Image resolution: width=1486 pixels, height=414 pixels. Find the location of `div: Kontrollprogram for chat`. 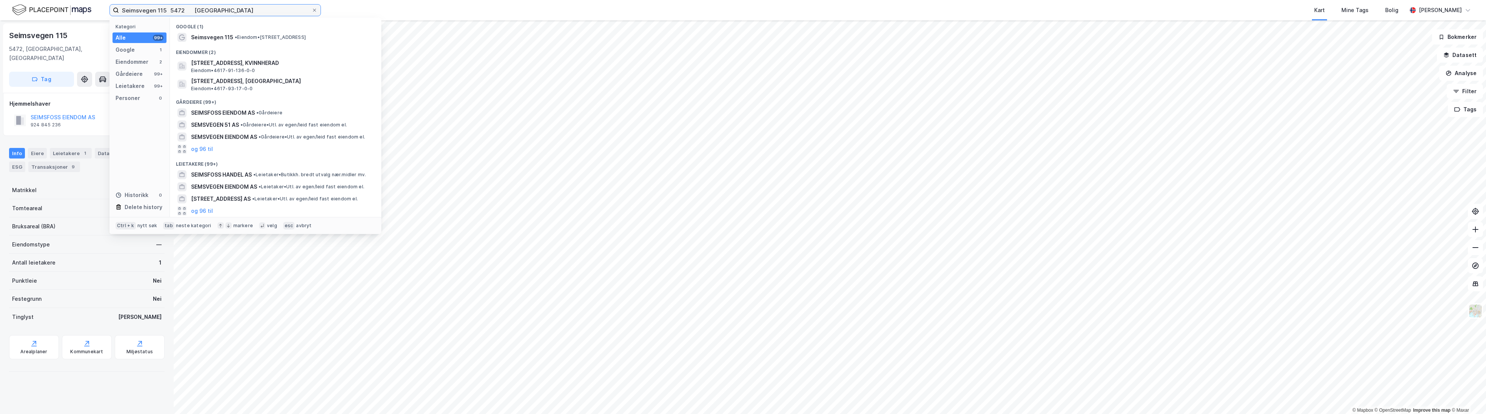

div: Kontrollprogram for chat is located at coordinates (1467, 396).